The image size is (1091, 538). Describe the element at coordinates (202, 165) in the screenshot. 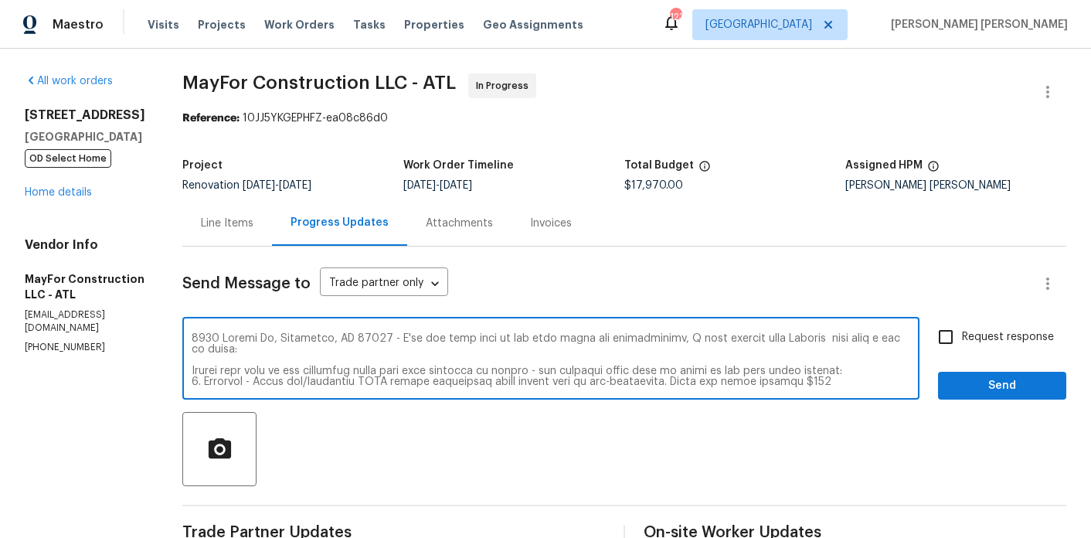

I see `h5: Project` at that location.